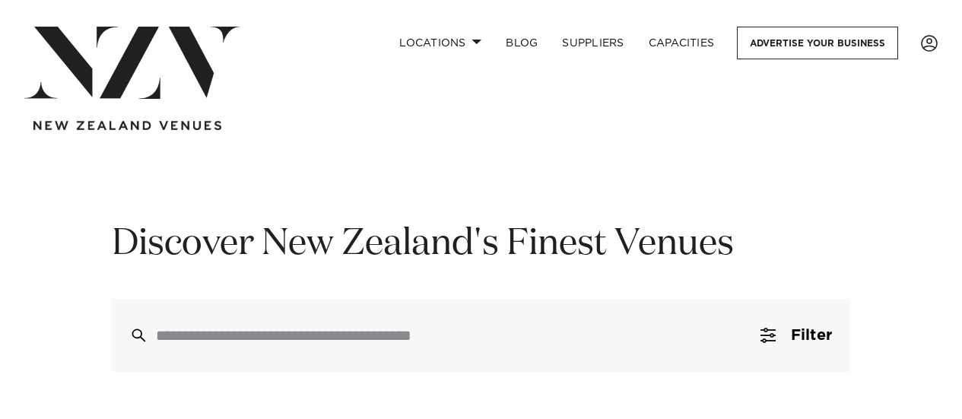 The image size is (962, 419). I want to click on h1: Discover New Zealand's Finest Venues, so click(481, 244).